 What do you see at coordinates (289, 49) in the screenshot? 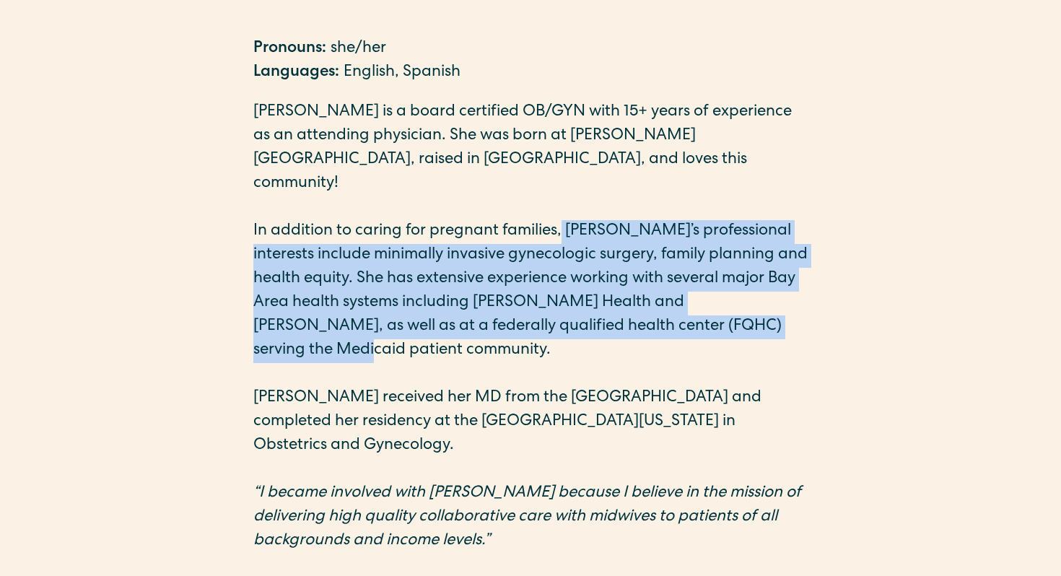
I see `strong: Pronouns:` at bounding box center [289, 49].